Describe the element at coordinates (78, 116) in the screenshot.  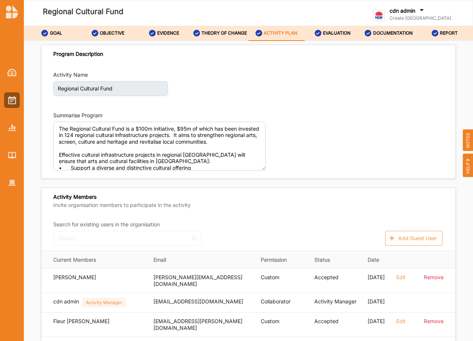
I see `div: Summarise Program` at that location.